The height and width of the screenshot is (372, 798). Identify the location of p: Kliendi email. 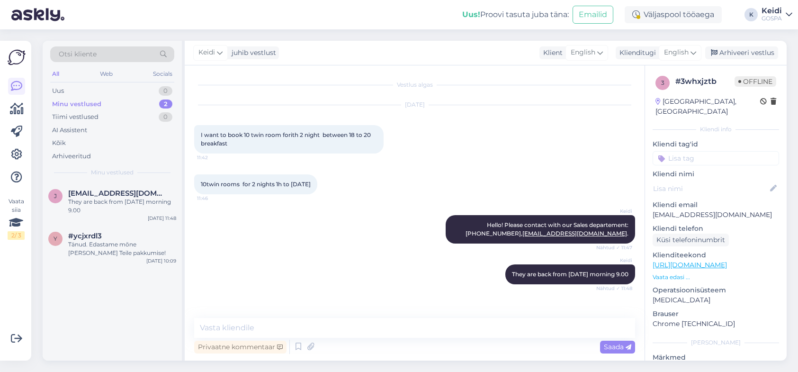
(715, 204).